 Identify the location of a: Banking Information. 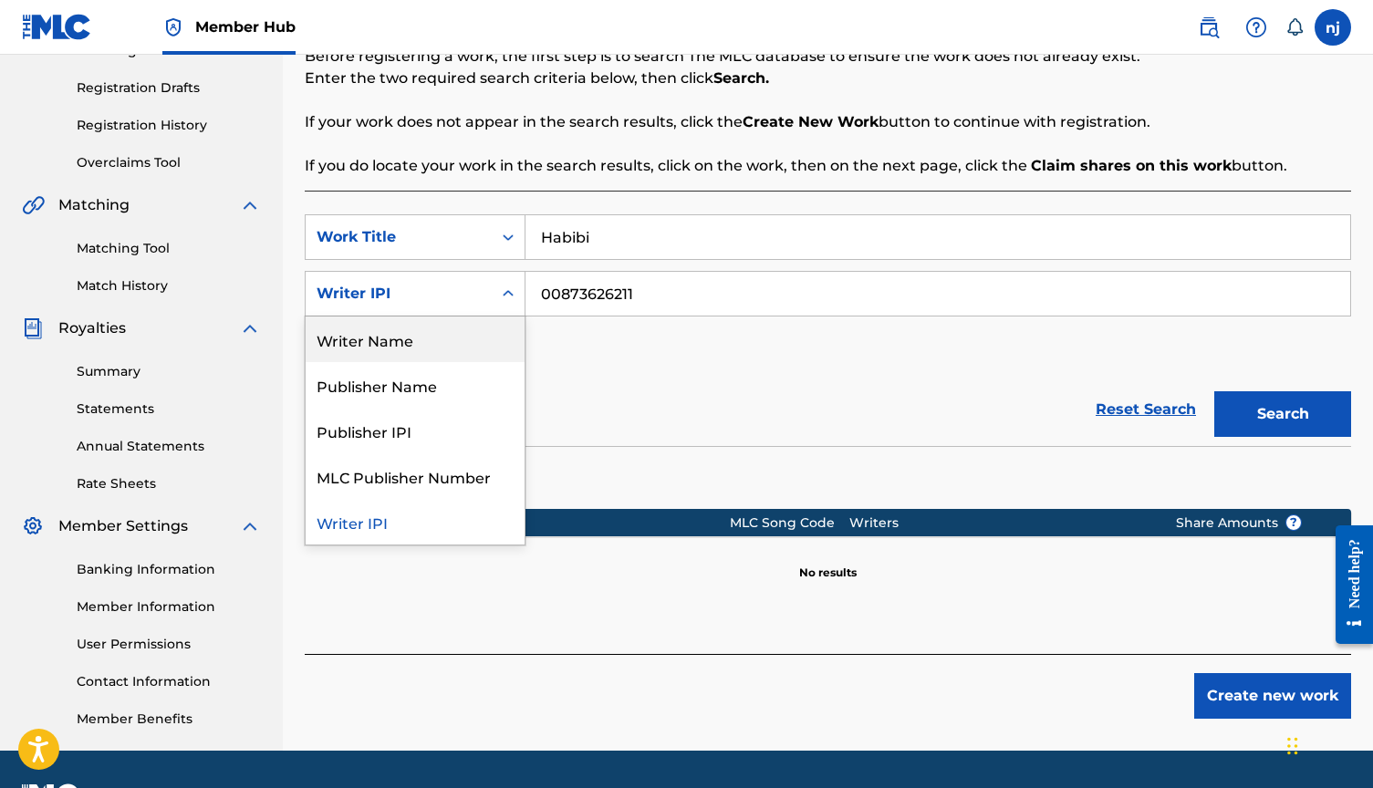
(169, 569).